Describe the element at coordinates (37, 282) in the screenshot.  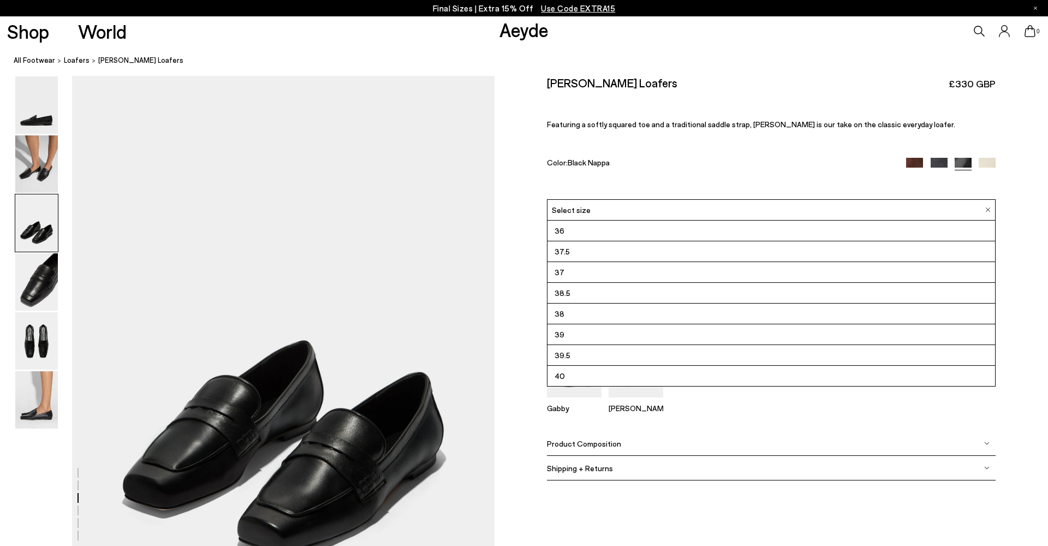
I see `img: Lana Moccasin Loafers - Image 4` at that location.